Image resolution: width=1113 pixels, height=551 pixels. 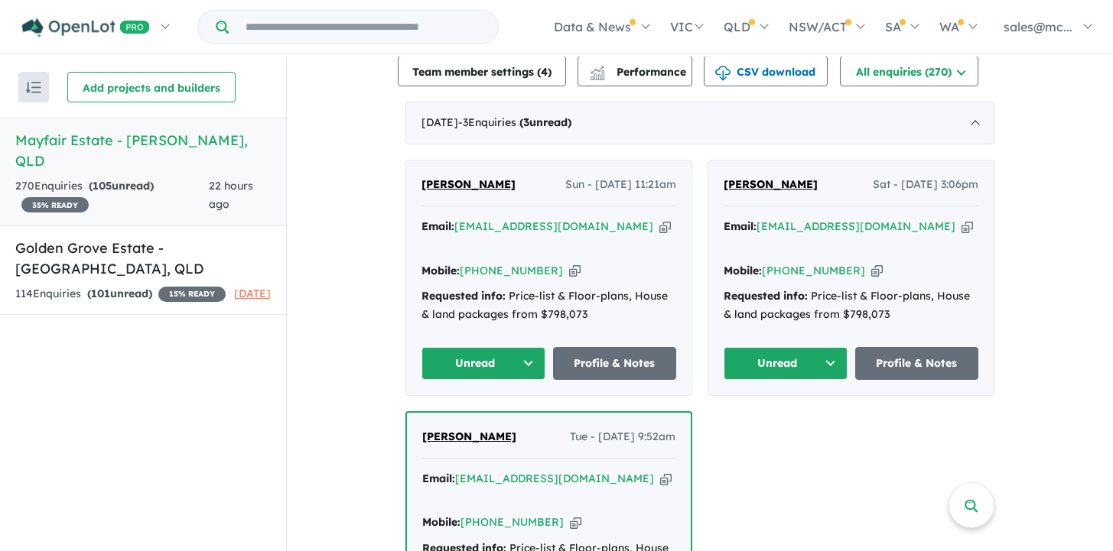 What do you see at coordinates (635, 71) in the screenshot?
I see `button: Performance` at bounding box center [635, 71].